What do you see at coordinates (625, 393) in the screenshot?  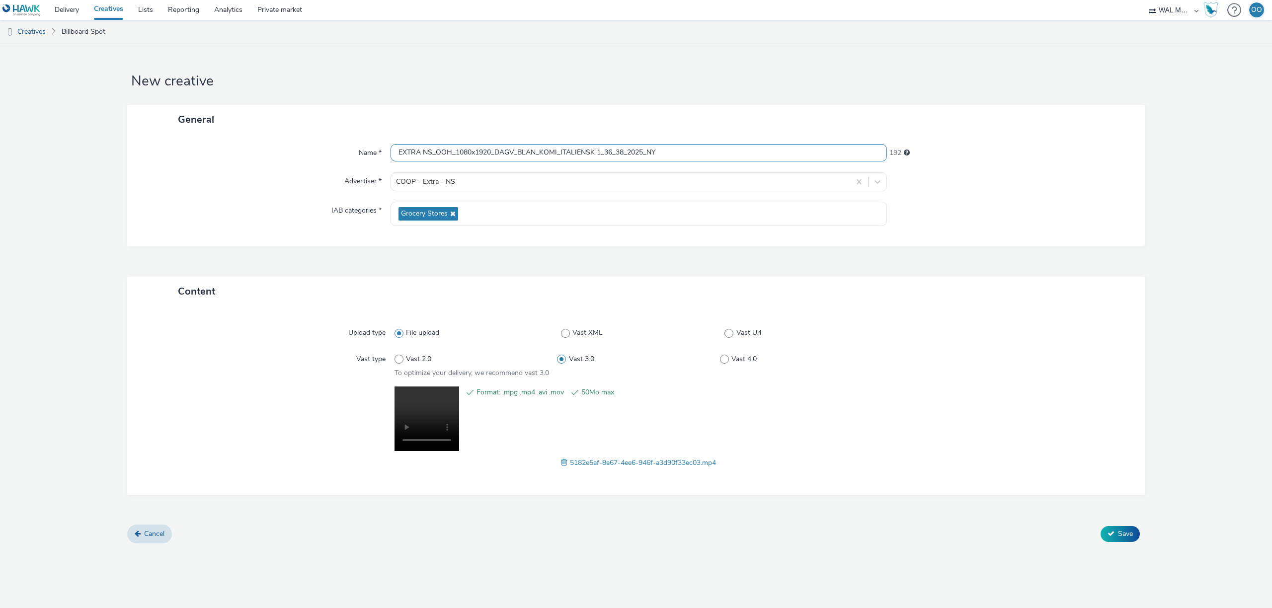 I see `span: 50Mo max` at bounding box center [625, 393].